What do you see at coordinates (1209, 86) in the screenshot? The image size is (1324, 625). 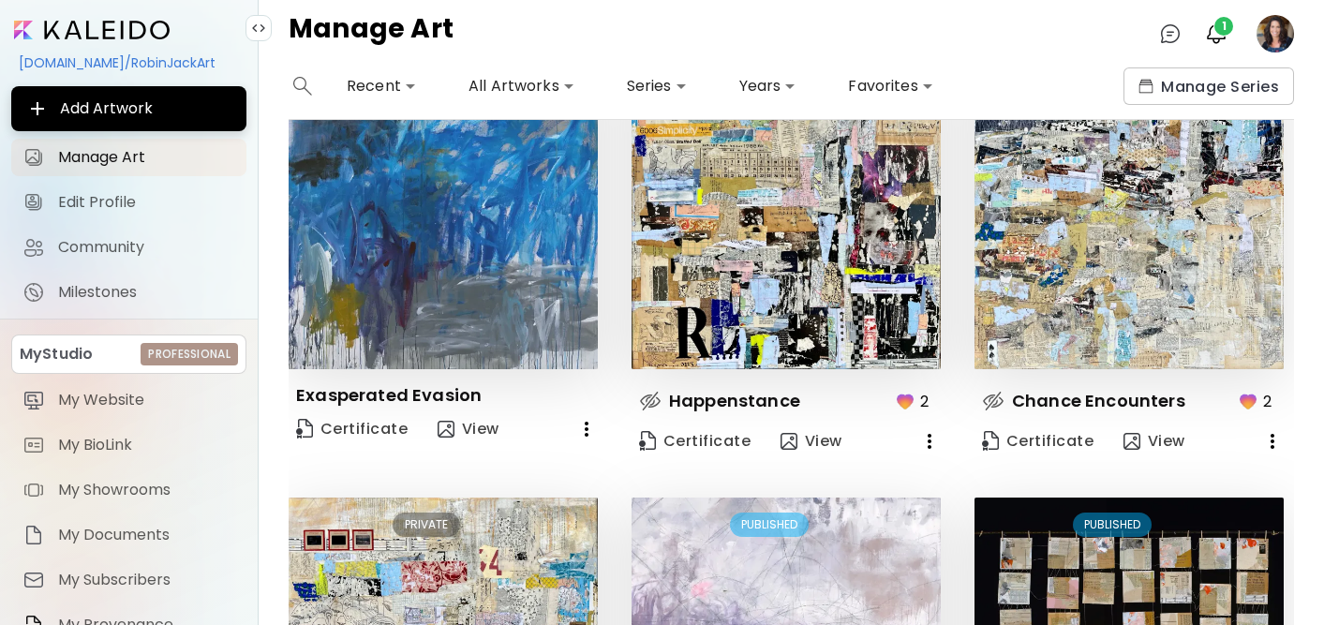 I see `button: collectionsManage Series` at bounding box center [1209, 86].